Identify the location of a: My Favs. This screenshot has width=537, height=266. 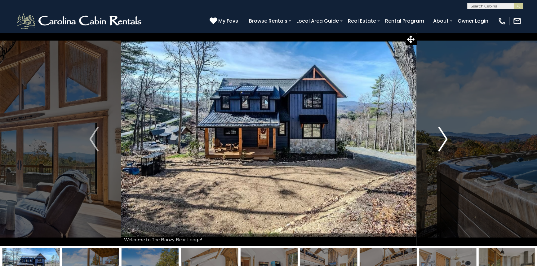
(224, 21).